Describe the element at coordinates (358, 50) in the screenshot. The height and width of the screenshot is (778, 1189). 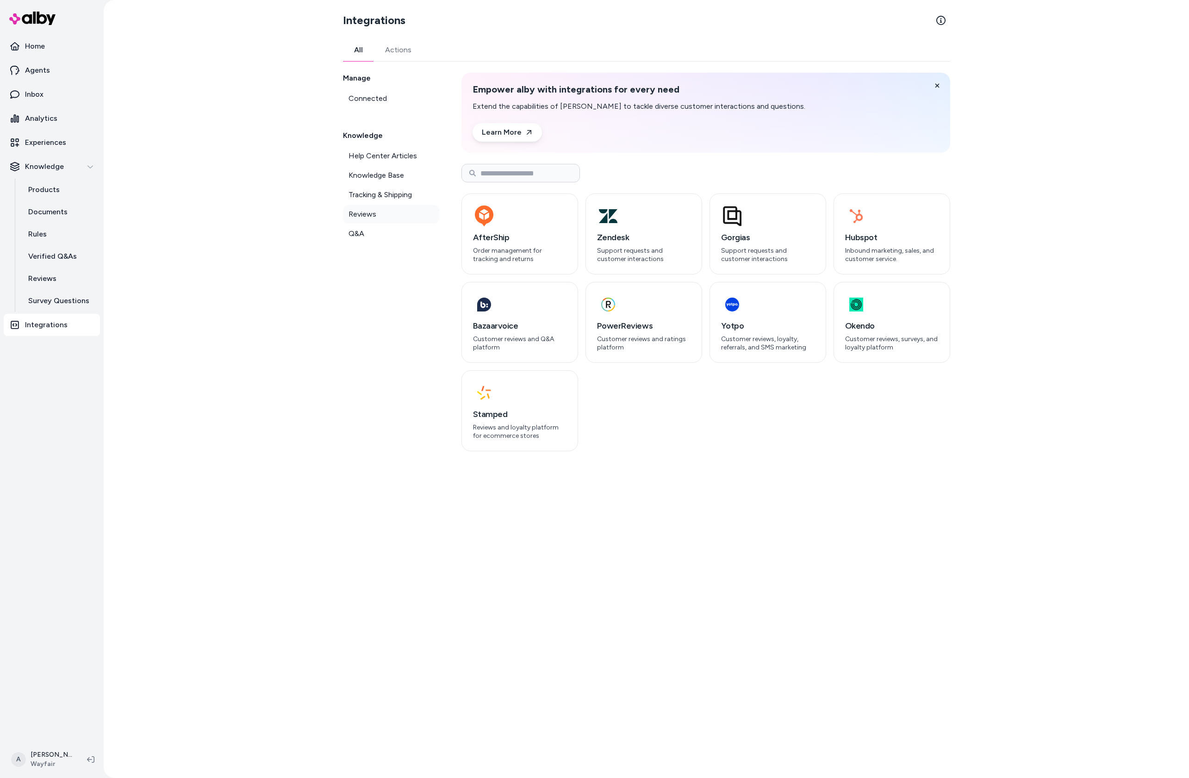
I see `a: All` at that location.